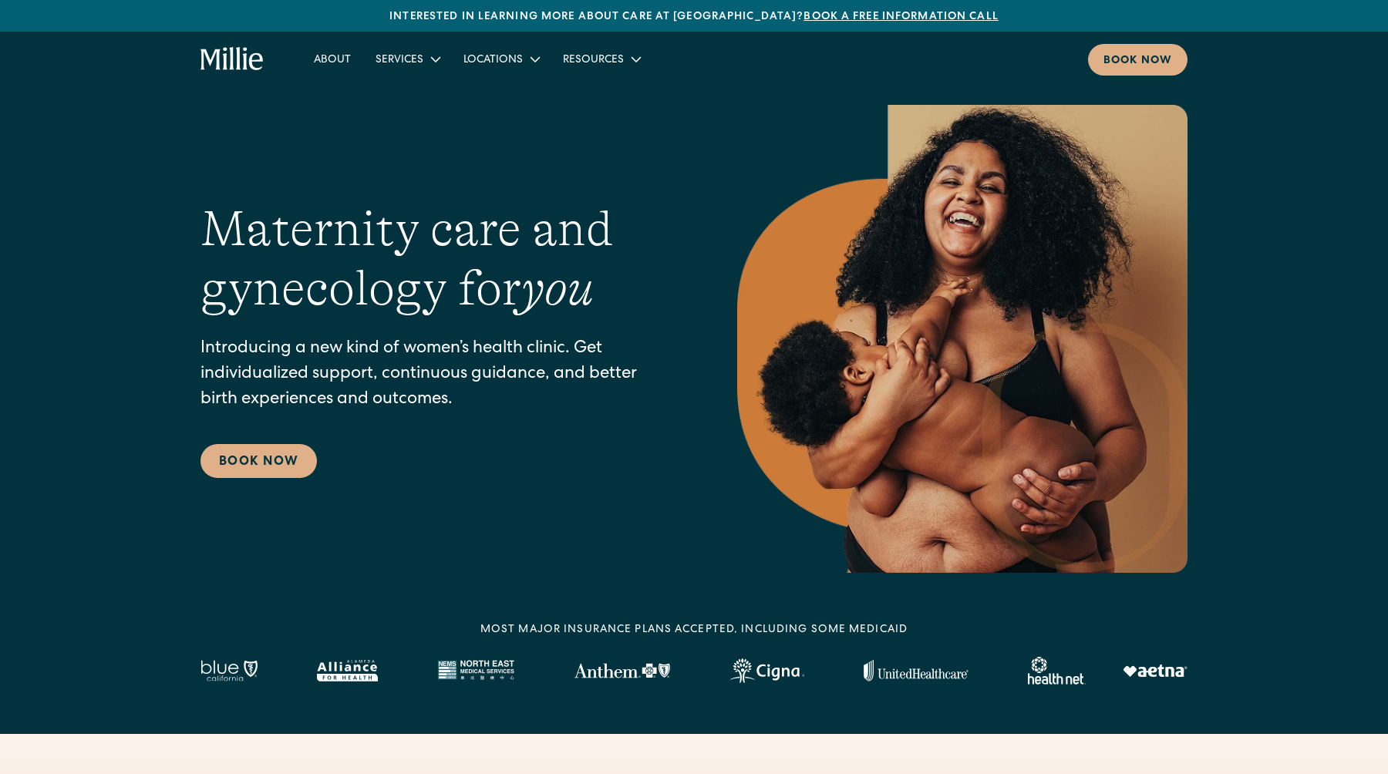  Describe the element at coordinates (621, 671) in the screenshot. I see `img: Anthem Logo` at that location.